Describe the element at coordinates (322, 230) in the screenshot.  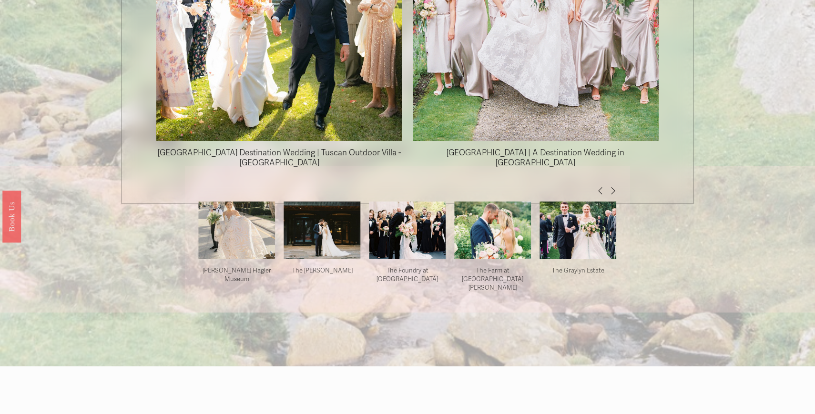
I see `a: Elegant Hotel Wedding at The Dewberry | Charleston, SC` at that location.